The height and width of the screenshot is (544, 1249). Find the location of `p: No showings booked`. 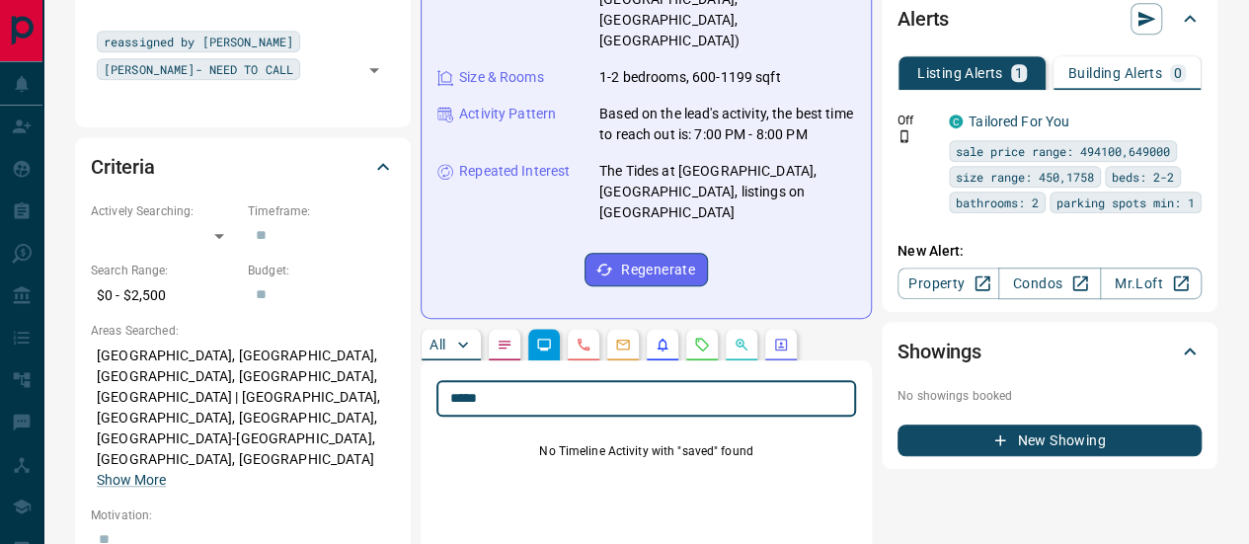

p: No showings booked is located at coordinates (1049, 396).